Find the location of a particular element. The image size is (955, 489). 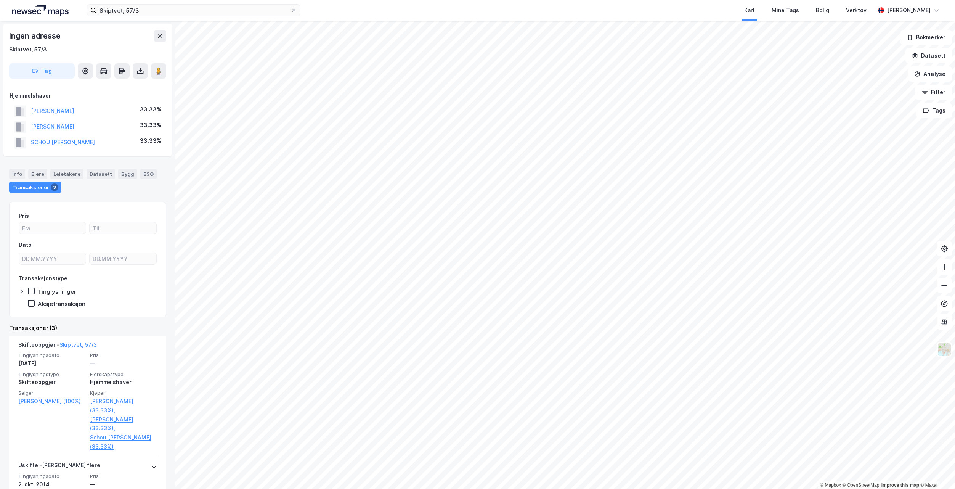

span: Eierskapstype is located at coordinates (124, 374).